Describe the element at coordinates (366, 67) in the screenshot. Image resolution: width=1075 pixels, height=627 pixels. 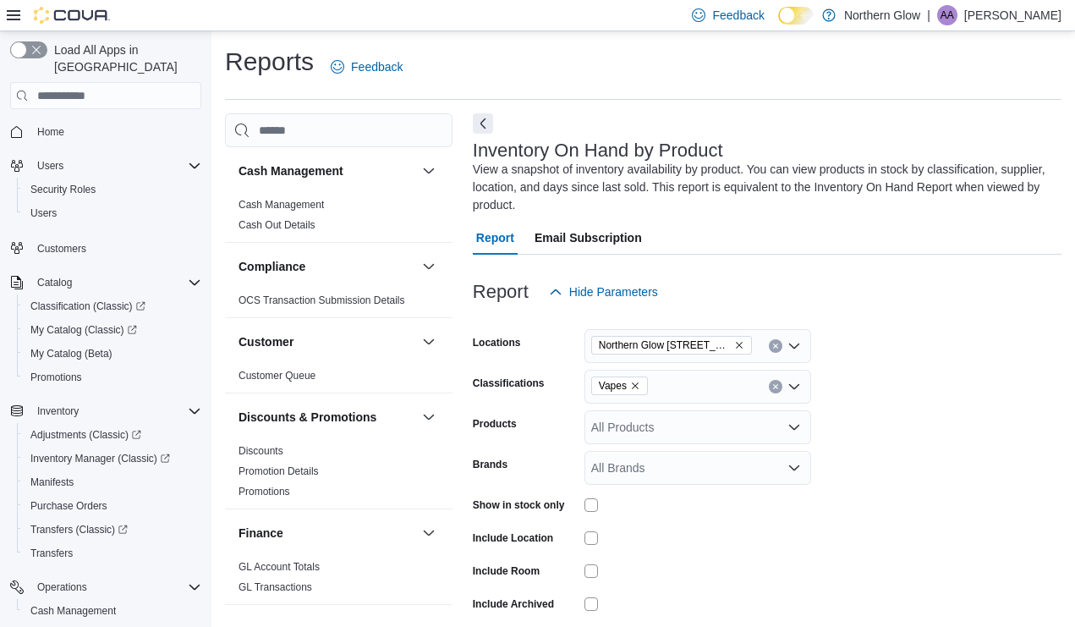
I see `a: Feedback` at that location.